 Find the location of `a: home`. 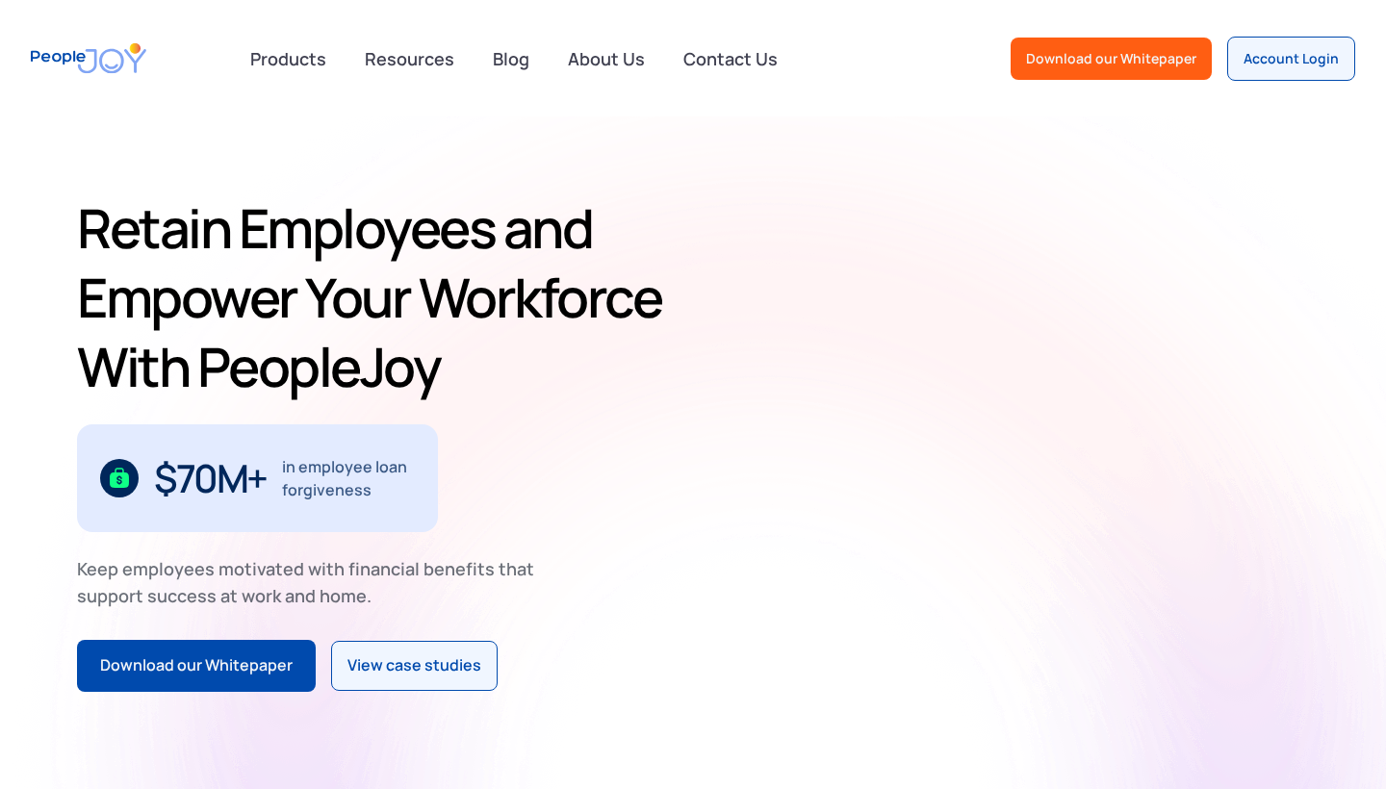

a: home is located at coordinates (89, 58).